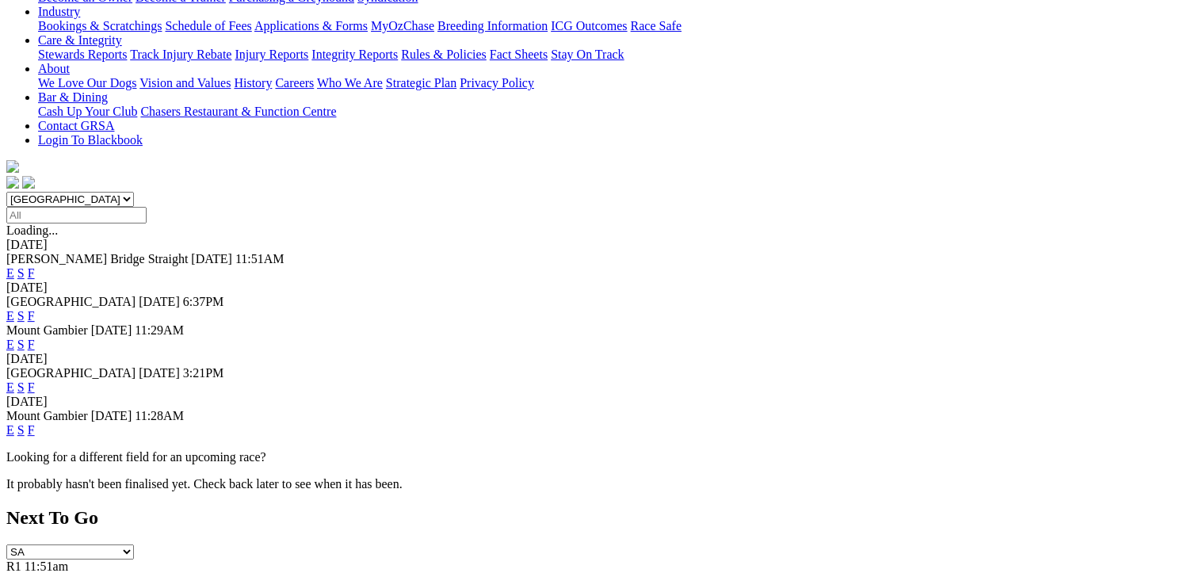  I want to click on a: Vision and Values, so click(185, 82).